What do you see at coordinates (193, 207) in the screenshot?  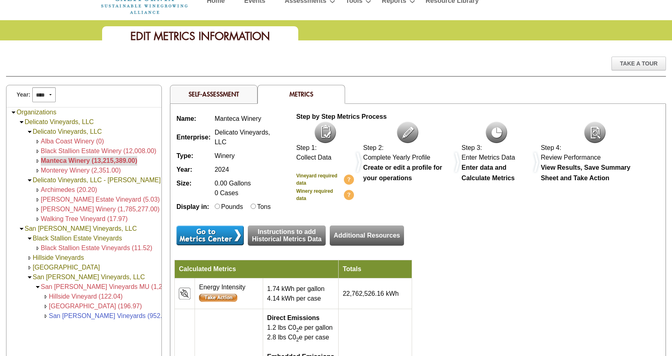 I see `td: Display in:` at bounding box center [193, 207].